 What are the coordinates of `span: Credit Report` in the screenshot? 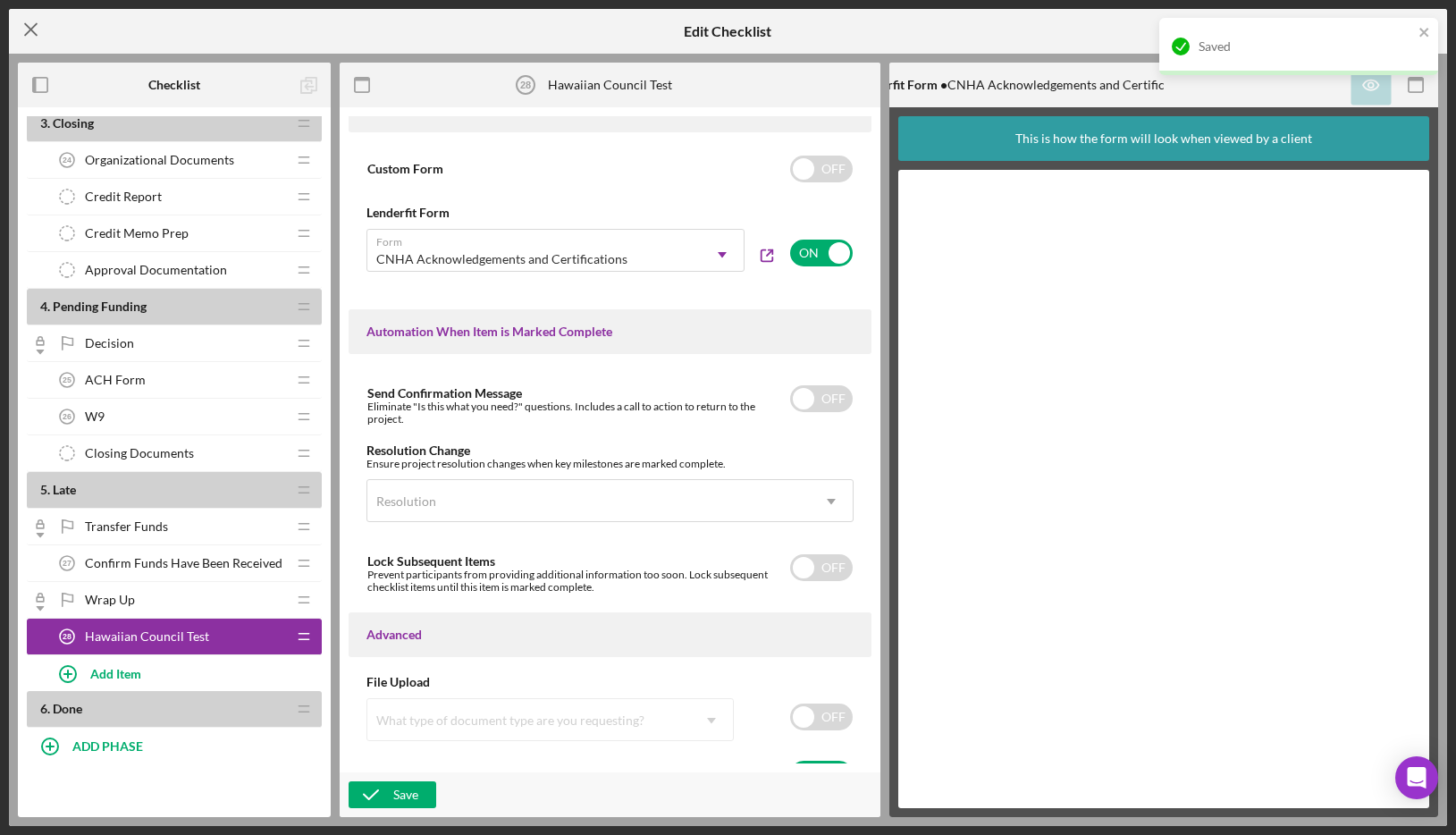 It's located at (124, 196).